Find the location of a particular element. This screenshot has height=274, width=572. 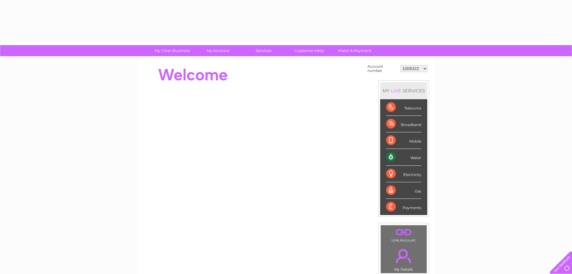

div: Telecoms is located at coordinates (404, 107).